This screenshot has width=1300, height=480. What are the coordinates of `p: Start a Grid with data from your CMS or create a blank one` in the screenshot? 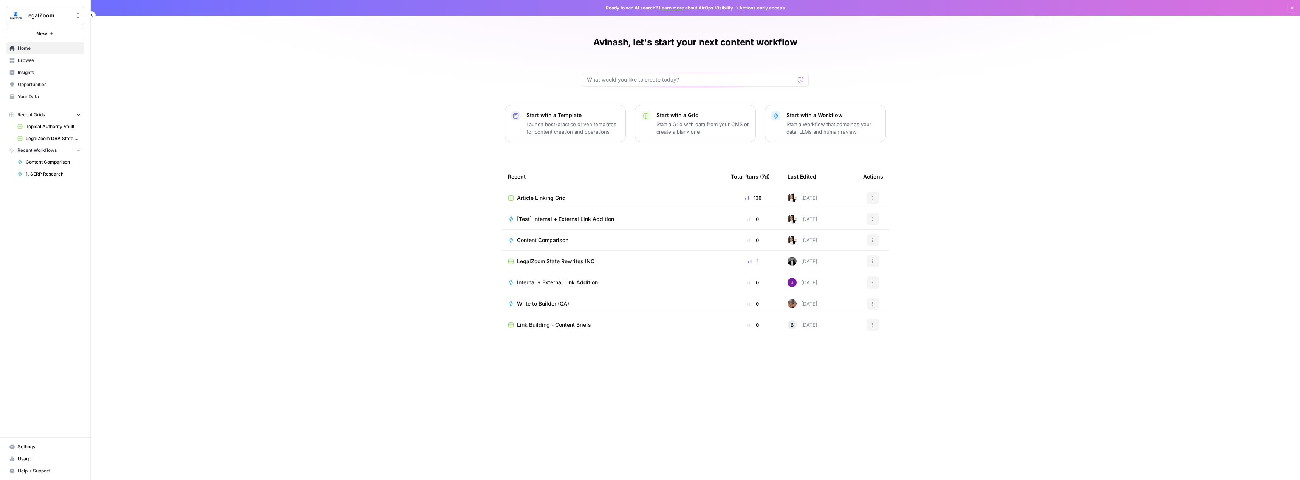 It's located at (703, 128).